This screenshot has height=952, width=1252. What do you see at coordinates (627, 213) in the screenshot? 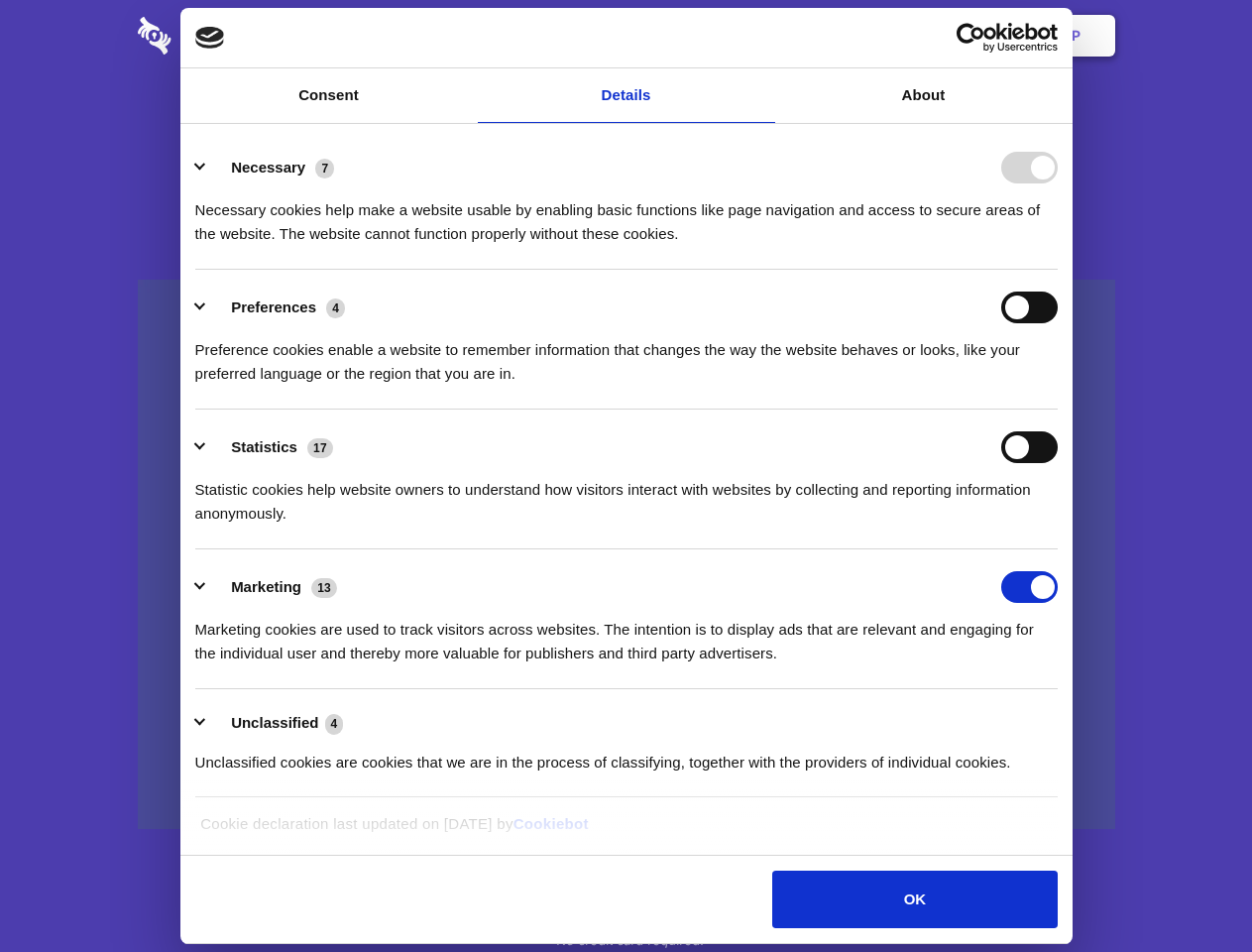
I see `h4: Auto-redaction of sensitive data, encrypted data sharing and self-destructing private chats. Shar...` at bounding box center [627, 213].